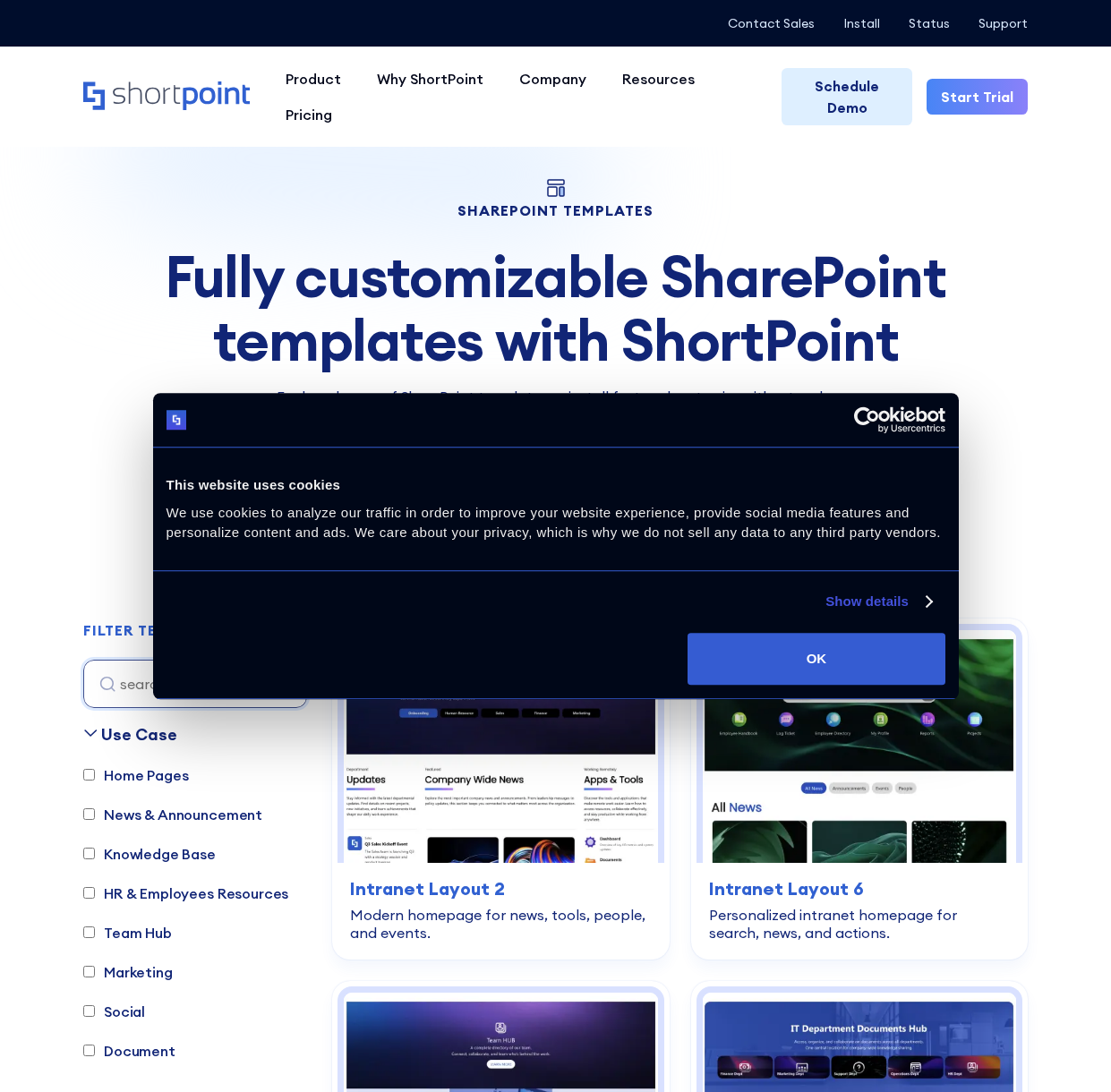  I want to click on a: Usercentrics Cookiebot - opens in a new window, so click(867, 420).